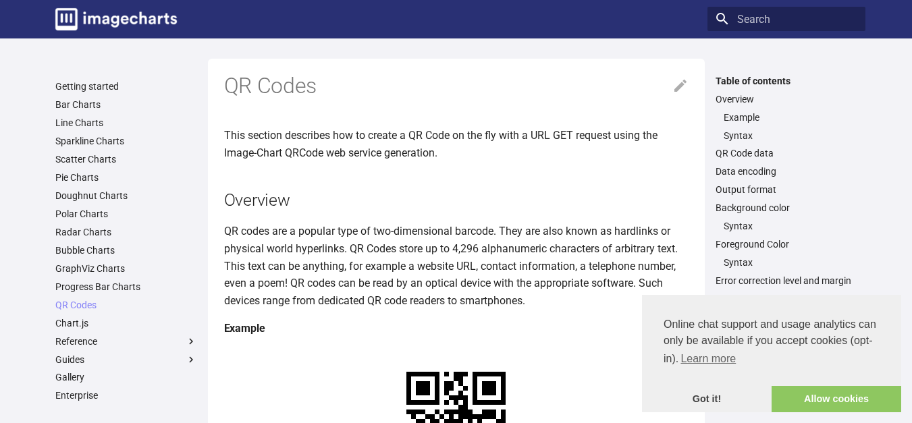 The image size is (912, 423). I want to click on a: Radar Charts, so click(126, 232).